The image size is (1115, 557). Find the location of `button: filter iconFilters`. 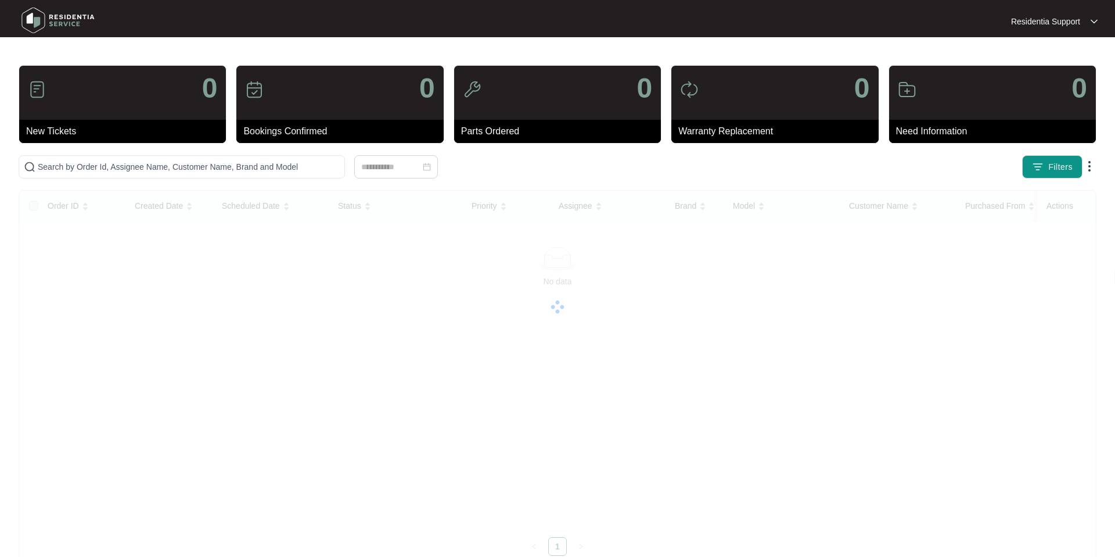

button: filter iconFilters is located at coordinates (1053, 167).